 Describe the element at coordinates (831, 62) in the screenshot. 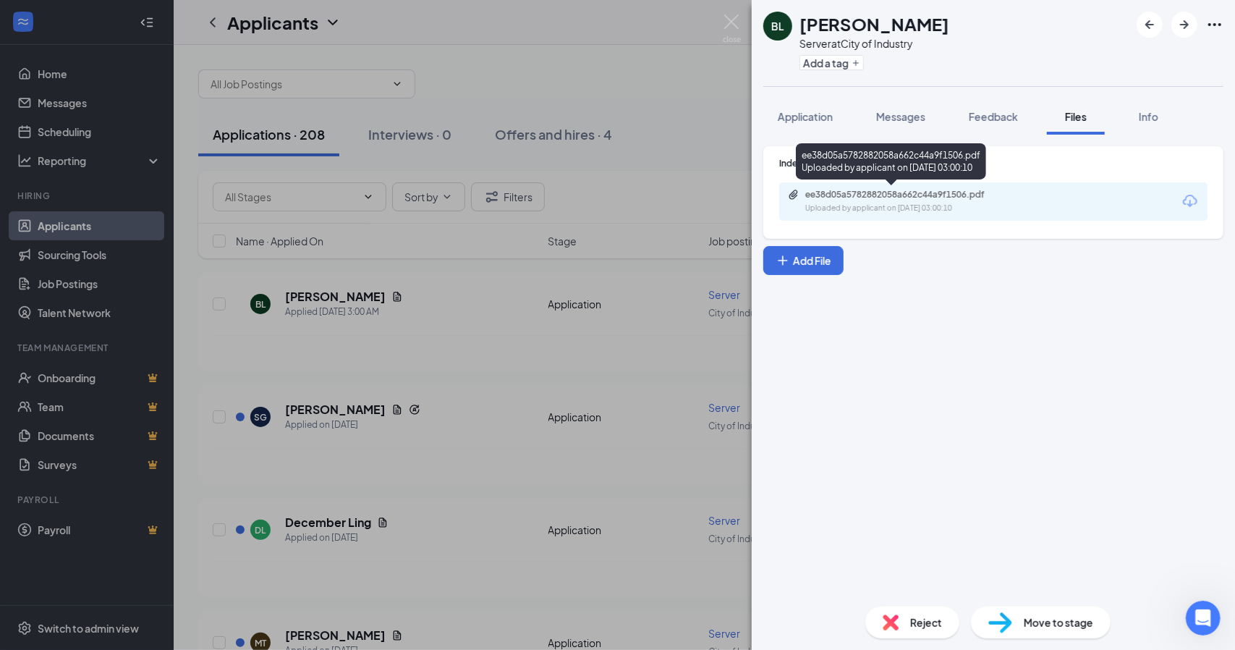

I see `button: PlusAdd a tag` at that location.